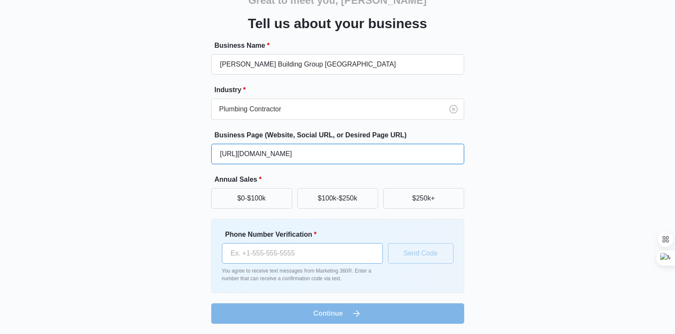 The width and height of the screenshot is (675, 334). Describe the element at coordinates (424, 198) in the screenshot. I see `button: $250k+` at that location.